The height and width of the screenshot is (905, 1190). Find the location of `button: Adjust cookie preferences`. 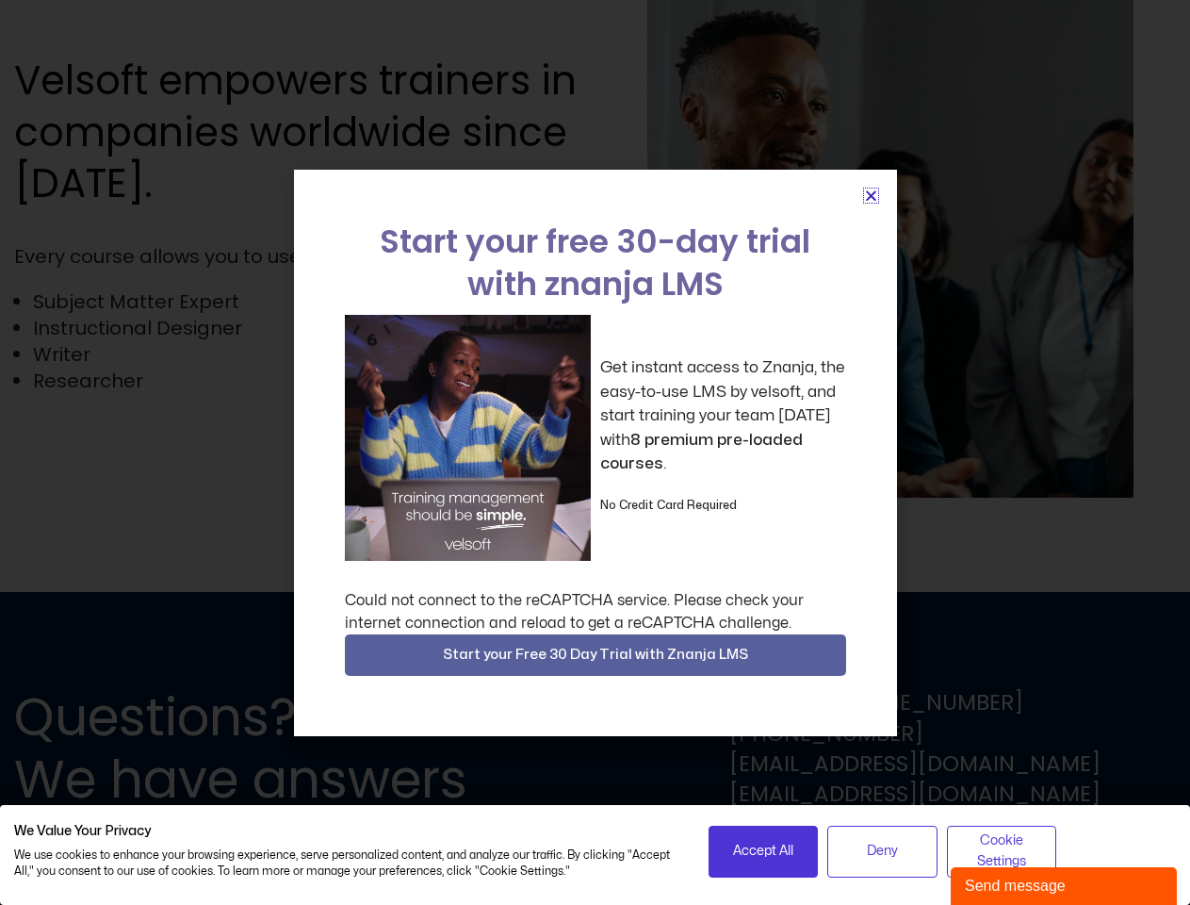

button: Adjust cookie preferences is located at coordinates (1002, 851).